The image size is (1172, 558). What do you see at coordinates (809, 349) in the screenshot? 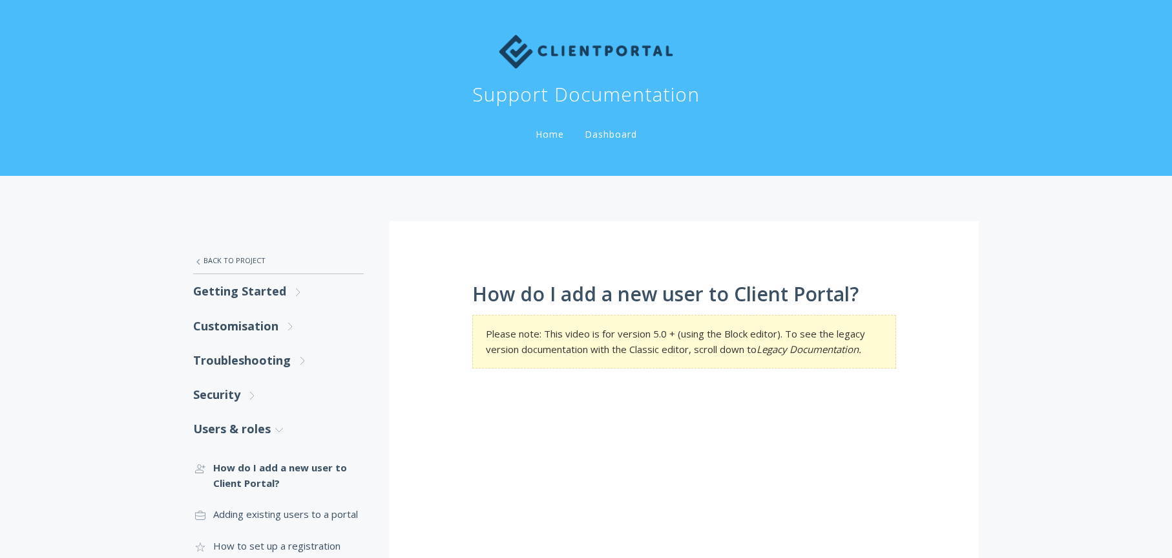
I see `em: Legacy Documentation.` at bounding box center [809, 349].